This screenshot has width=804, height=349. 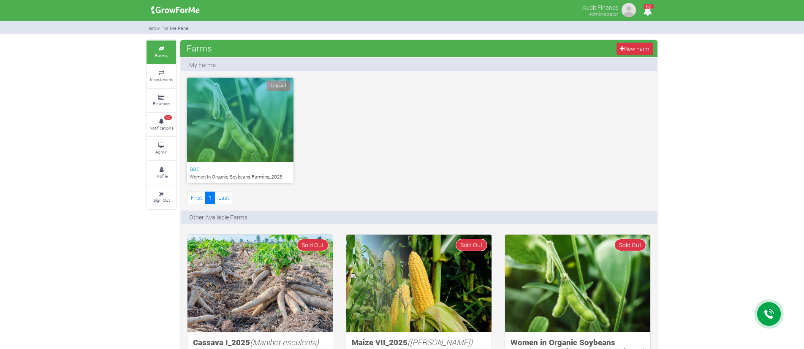 What do you see at coordinates (647, 11) in the screenshot?
I see `i: Notifications` at bounding box center [647, 11].